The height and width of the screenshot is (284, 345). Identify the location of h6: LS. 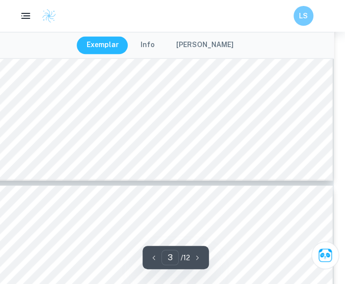
(304, 16).